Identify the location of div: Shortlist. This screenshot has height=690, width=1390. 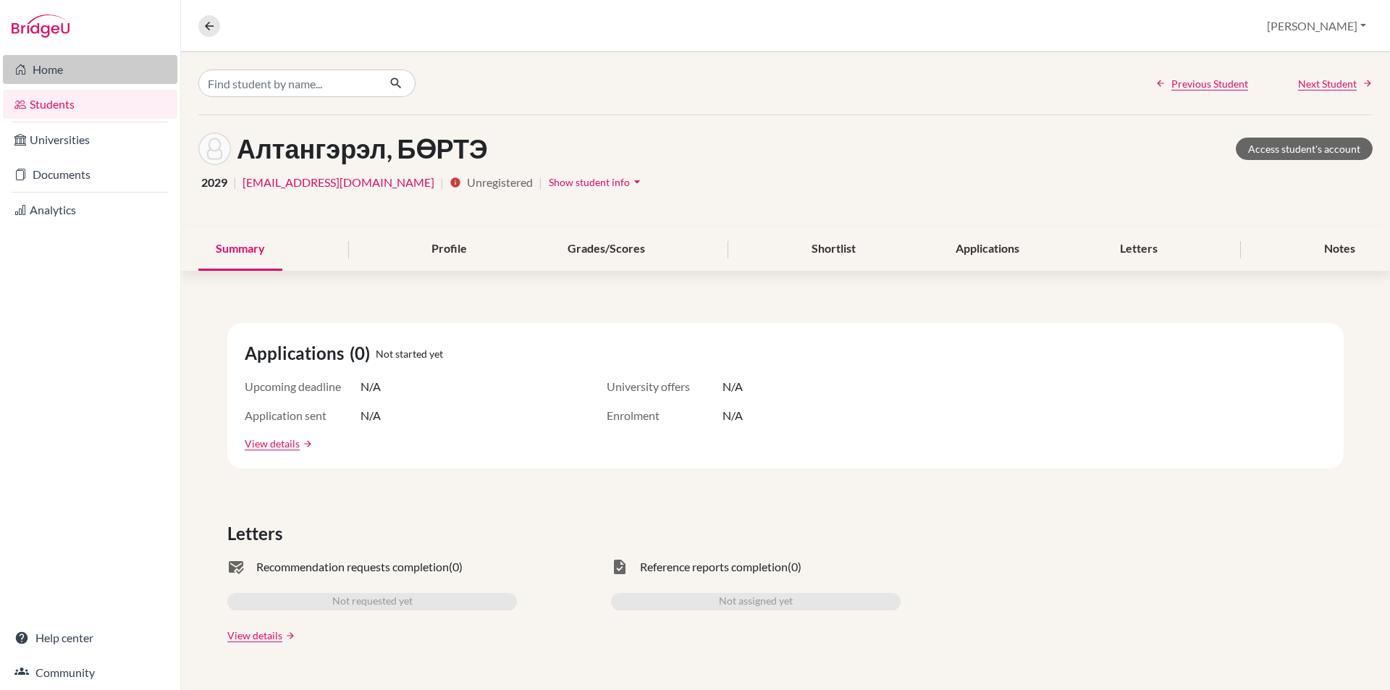
(833, 249).